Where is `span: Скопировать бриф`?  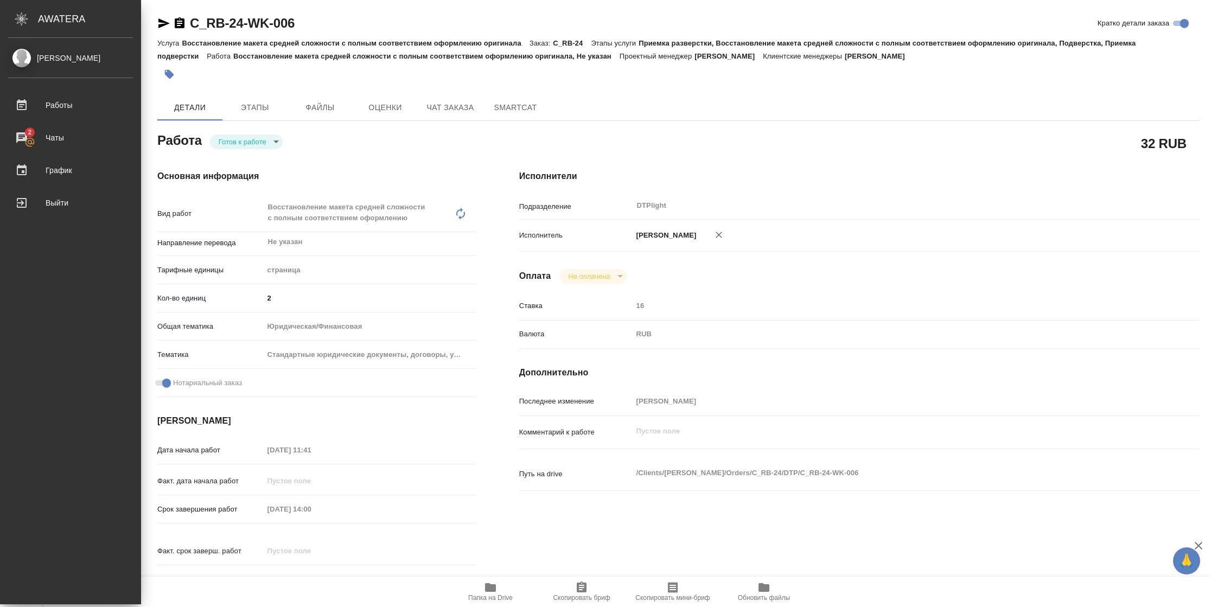
span: Скопировать бриф is located at coordinates (581, 598).